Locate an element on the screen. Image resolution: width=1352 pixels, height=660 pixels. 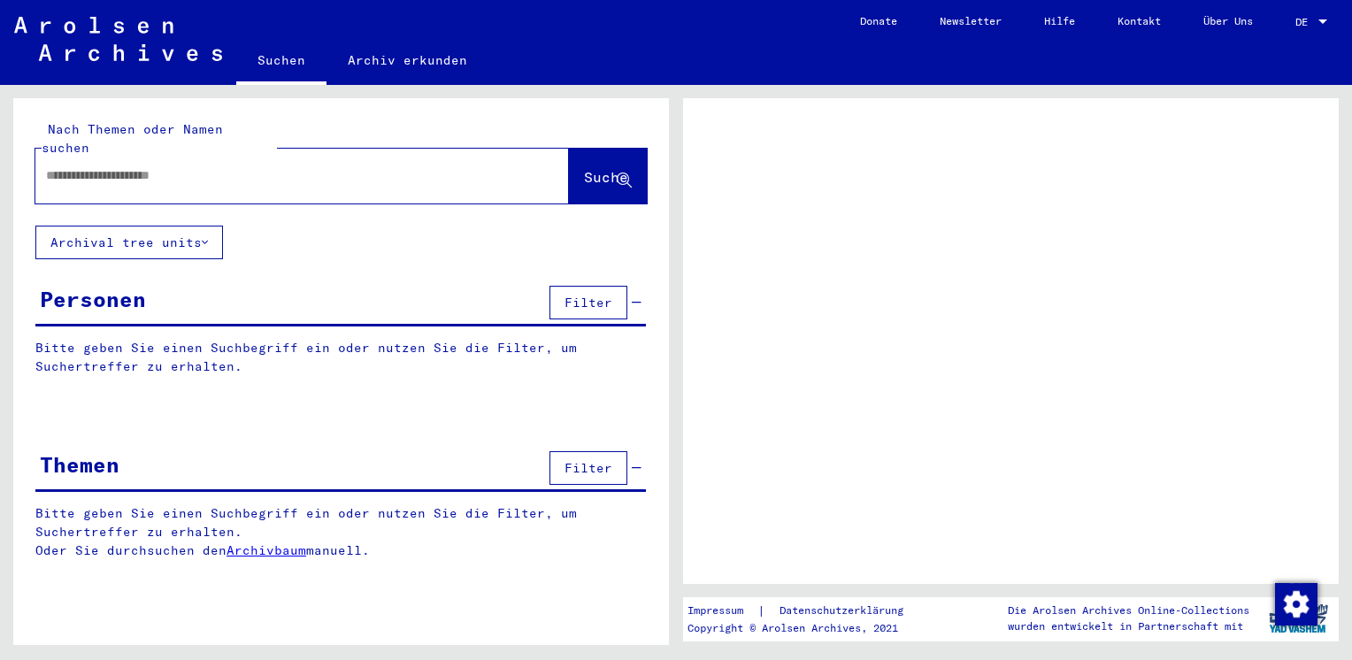
p: Bitte geben Sie einen Suchbegriff ein oder nutzen Sie die Filter, um Suchertreffer zu erhalten. O... is located at coordinates (341, 532).